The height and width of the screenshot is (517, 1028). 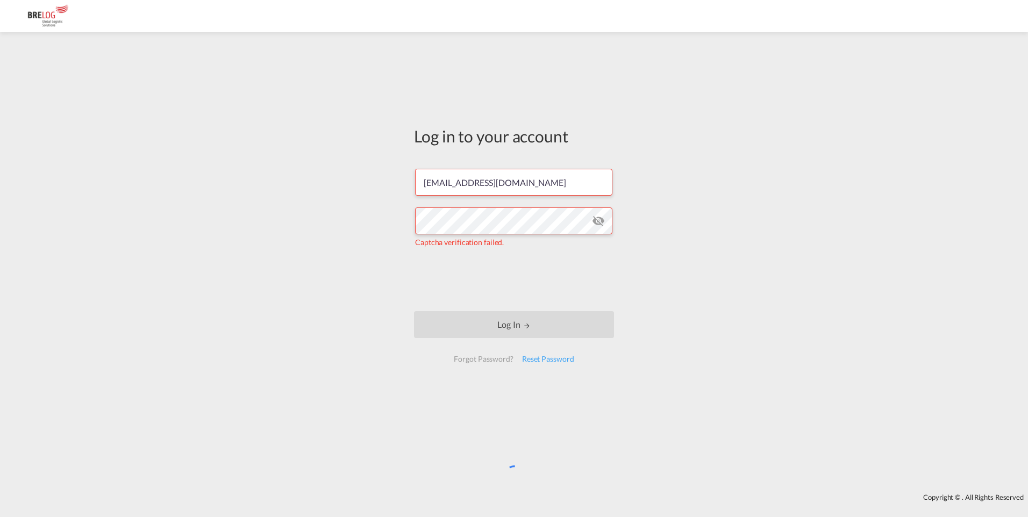 What do you see at coordinates (483, 359) in the screenshot?
I see `div: Forgot Password?` at bounding box center [483, 359].